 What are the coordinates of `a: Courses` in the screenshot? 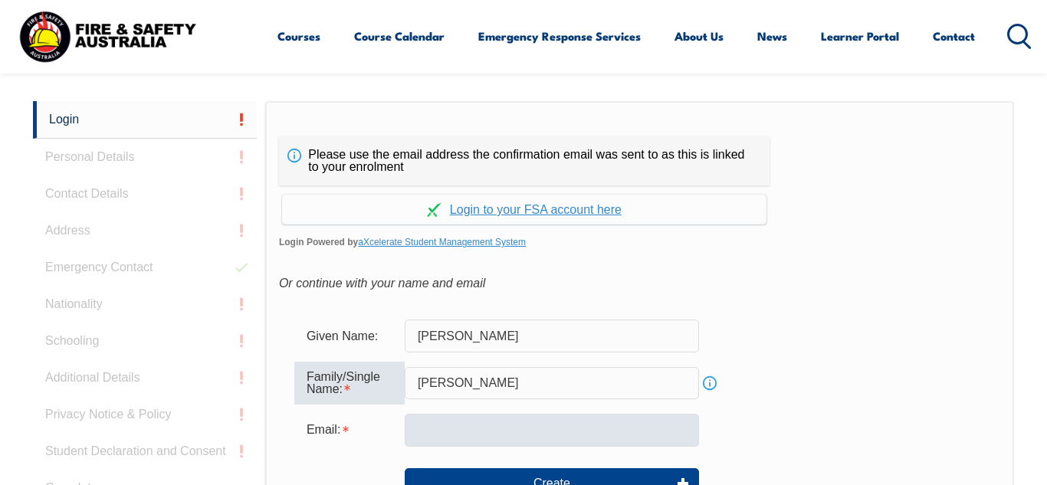 It's located at (299, 36).